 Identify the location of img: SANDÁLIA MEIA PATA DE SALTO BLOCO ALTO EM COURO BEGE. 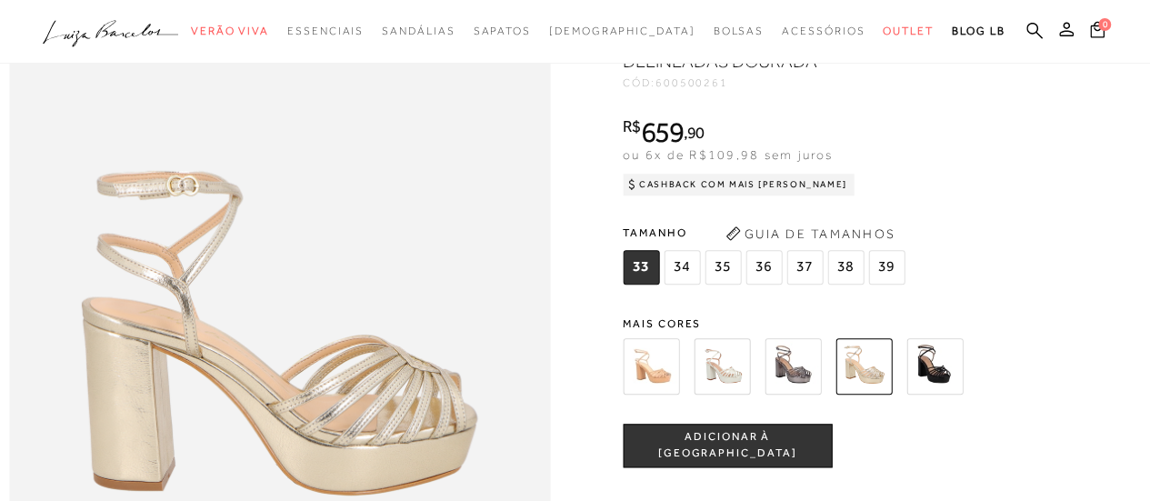
(651, 366).